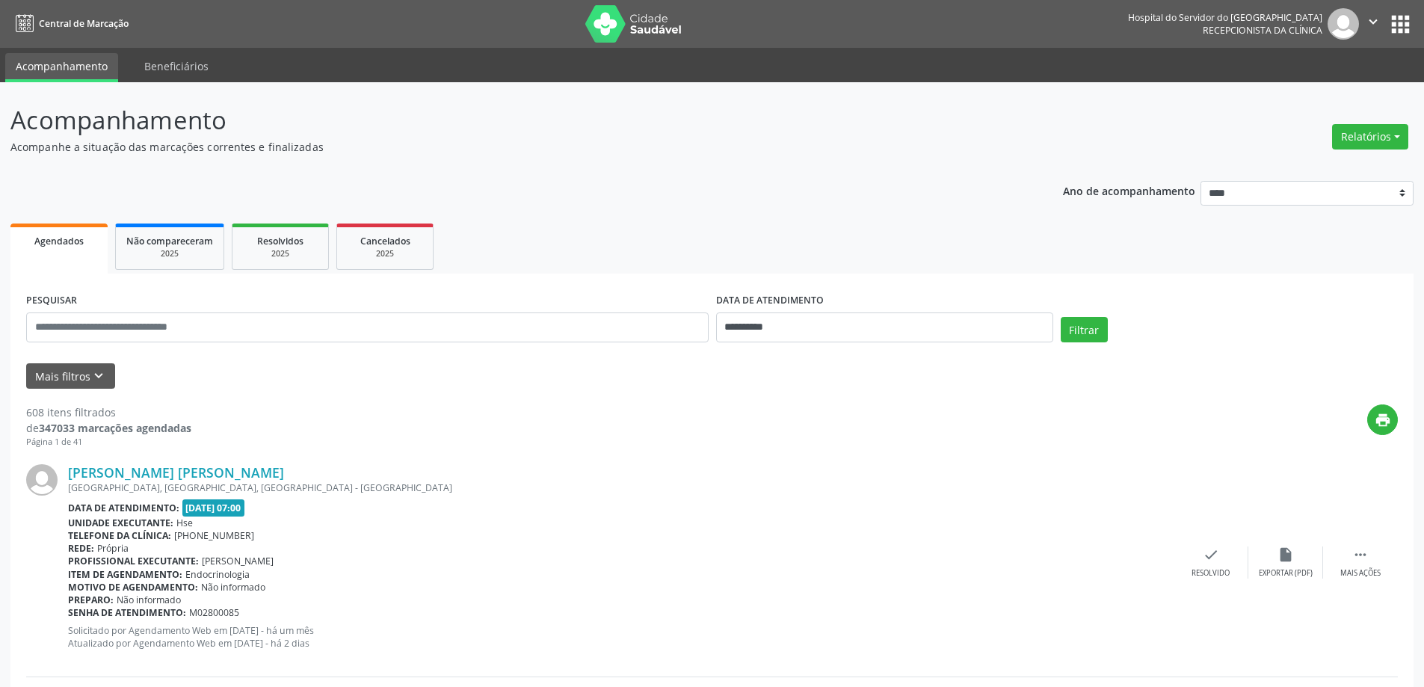  Describe the element at coordinates (280, 241) in the screenshot. I see `span: Resolvidos` at that location.